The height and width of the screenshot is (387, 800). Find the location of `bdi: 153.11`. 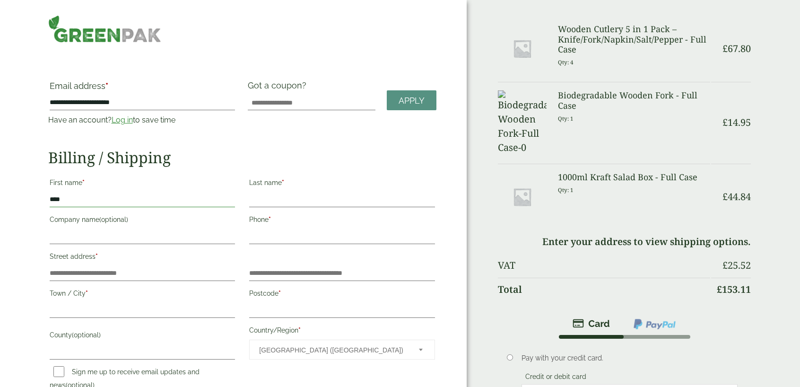

bdi: 153.11 is located at coordinates (734, 289).